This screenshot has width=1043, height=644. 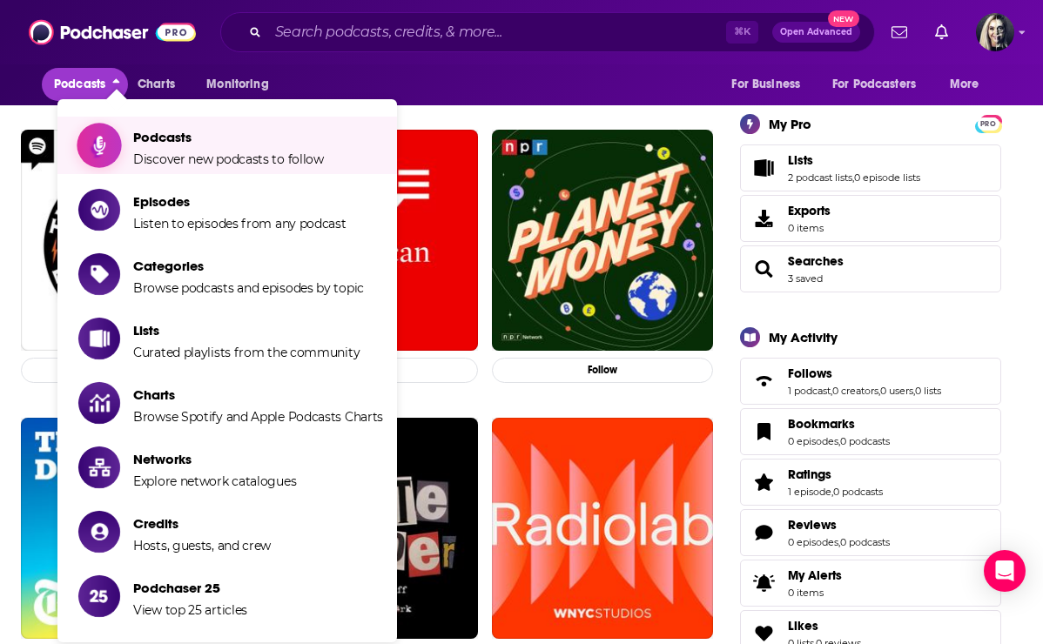 What do you see at coordinates (803, 337) in the screenshot?
I see `div: My Activity` at bounding box center [803, 337].